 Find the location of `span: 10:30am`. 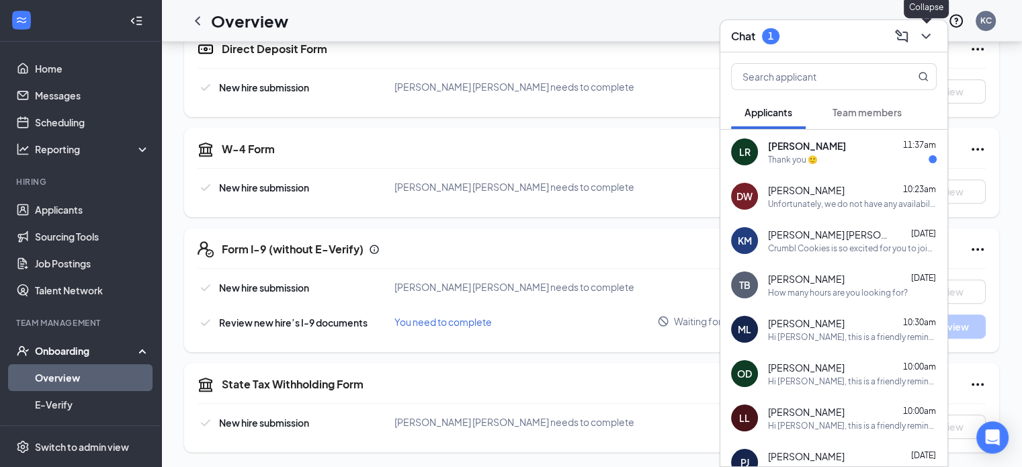

span: 10:30am is located at coordinates (920, 322).